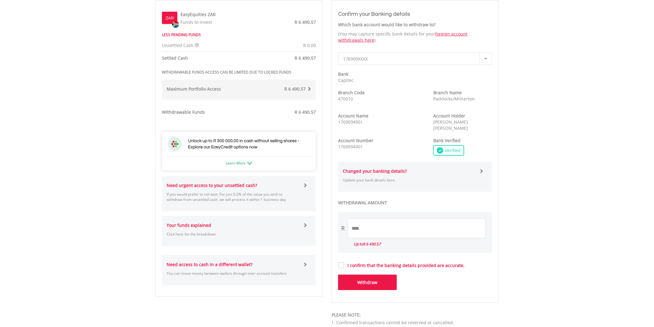 The image size is (654, 327). What do you see at coordinates (408, 180) in the screenshot?
I see `p: Update your bank details here.` at bounding box center [408, 180].